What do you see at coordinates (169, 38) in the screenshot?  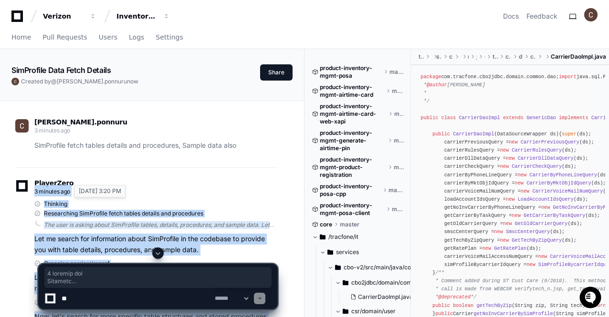 I see `a: Settings` at bounding box center [169, 38].